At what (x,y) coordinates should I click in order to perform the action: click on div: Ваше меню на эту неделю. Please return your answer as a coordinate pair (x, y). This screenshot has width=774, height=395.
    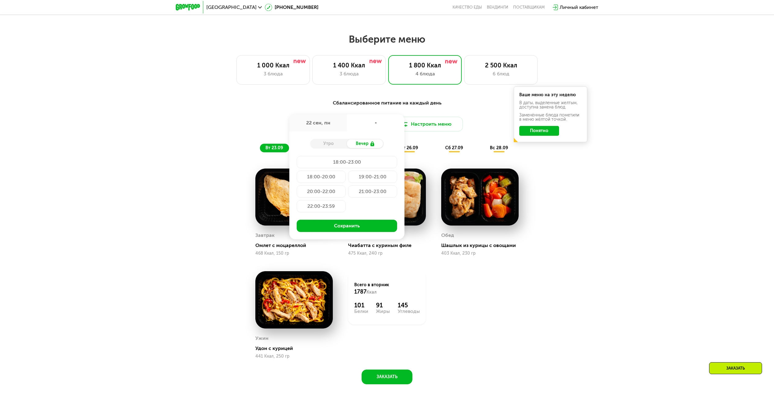
    Looking at the image, I should click on (551, 95).